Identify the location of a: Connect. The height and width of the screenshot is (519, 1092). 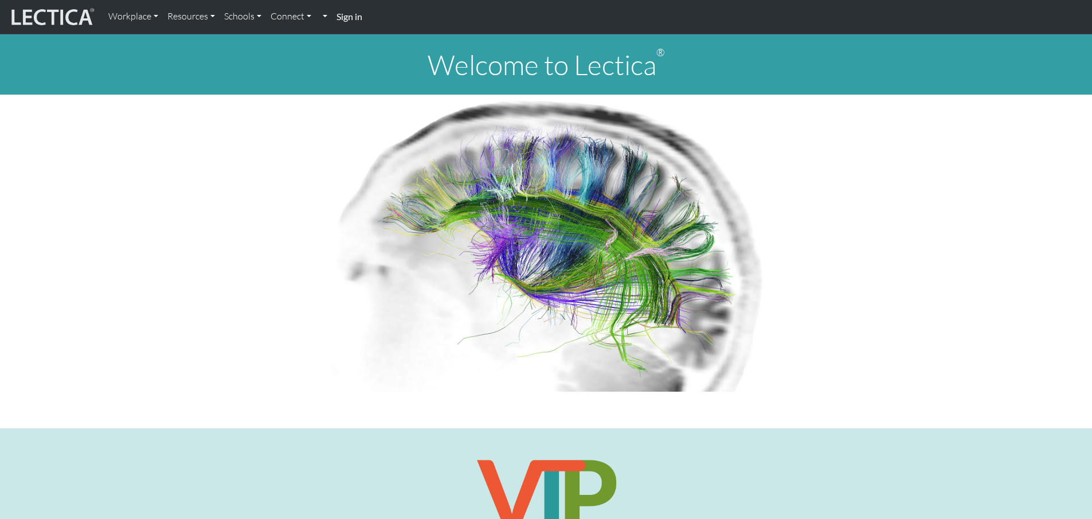
(291, 17).